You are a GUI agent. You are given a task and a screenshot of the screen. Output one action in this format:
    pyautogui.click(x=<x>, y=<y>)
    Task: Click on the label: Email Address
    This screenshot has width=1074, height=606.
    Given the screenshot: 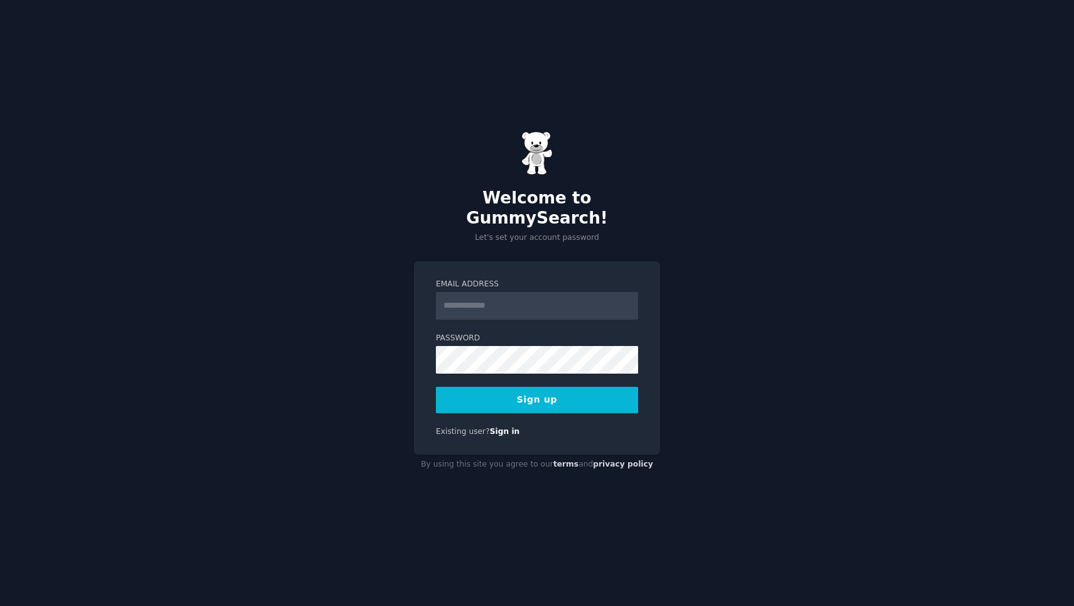 What is the action you would take?
    pyautogui.click(x=537, y=285)
    